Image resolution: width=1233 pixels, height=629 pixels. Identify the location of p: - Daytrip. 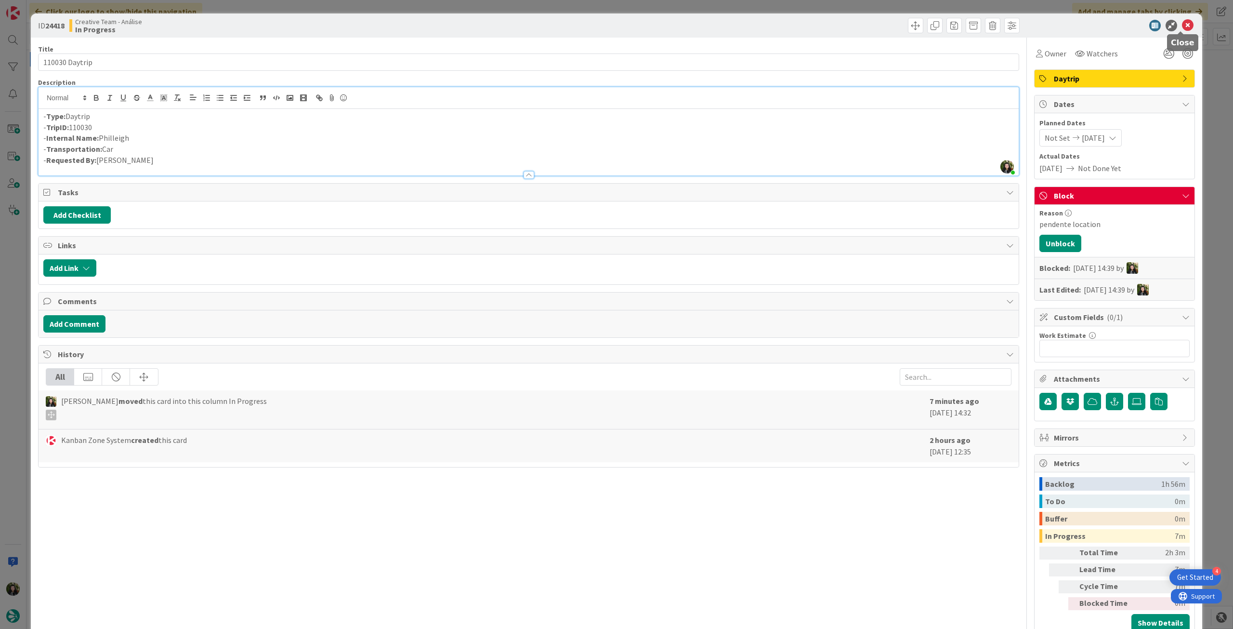
(528, 116).